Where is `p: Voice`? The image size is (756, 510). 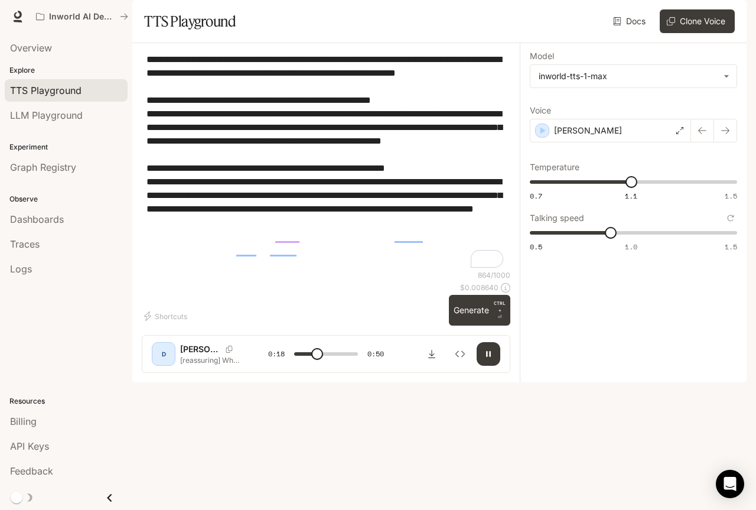 p: Voice is located at coordinates (540, 110).